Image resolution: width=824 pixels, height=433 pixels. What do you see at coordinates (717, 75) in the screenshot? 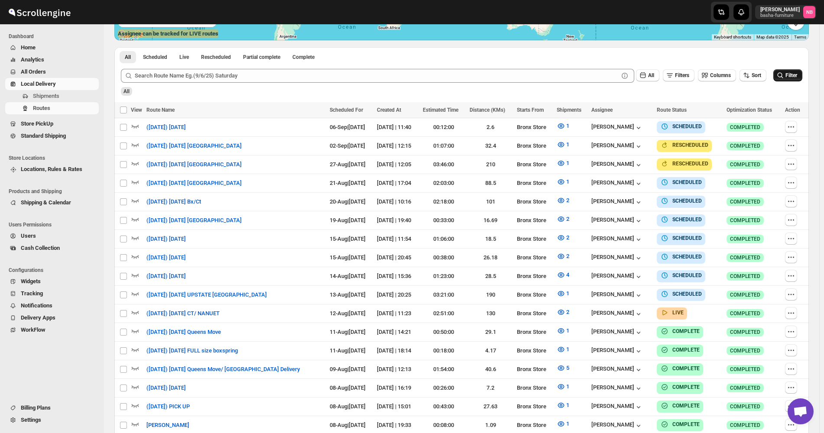
I see `button: Columns` at bounding box center [717, 75].